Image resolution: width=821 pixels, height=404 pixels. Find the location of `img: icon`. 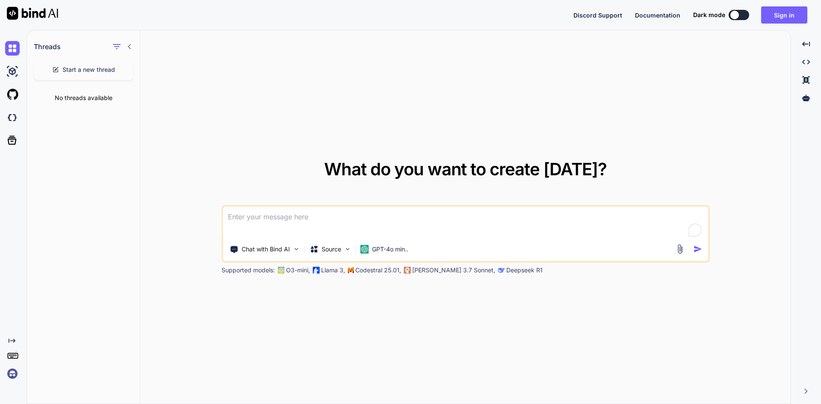

img: icon is located at coordinates (698, 249).